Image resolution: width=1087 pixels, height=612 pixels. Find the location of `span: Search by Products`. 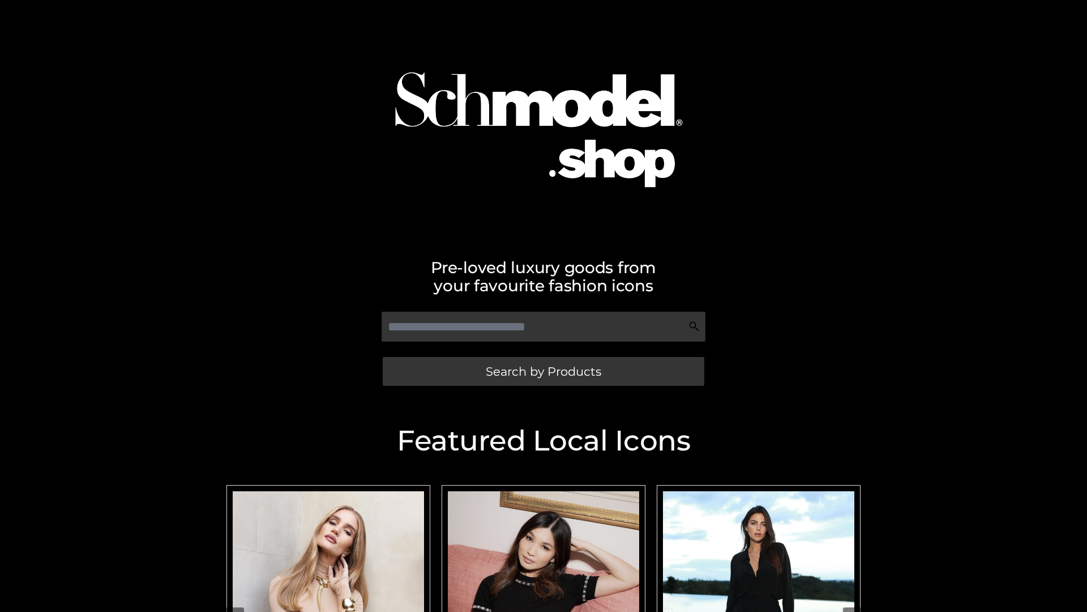

span: Search by Products is located at coordinates (544, 371).